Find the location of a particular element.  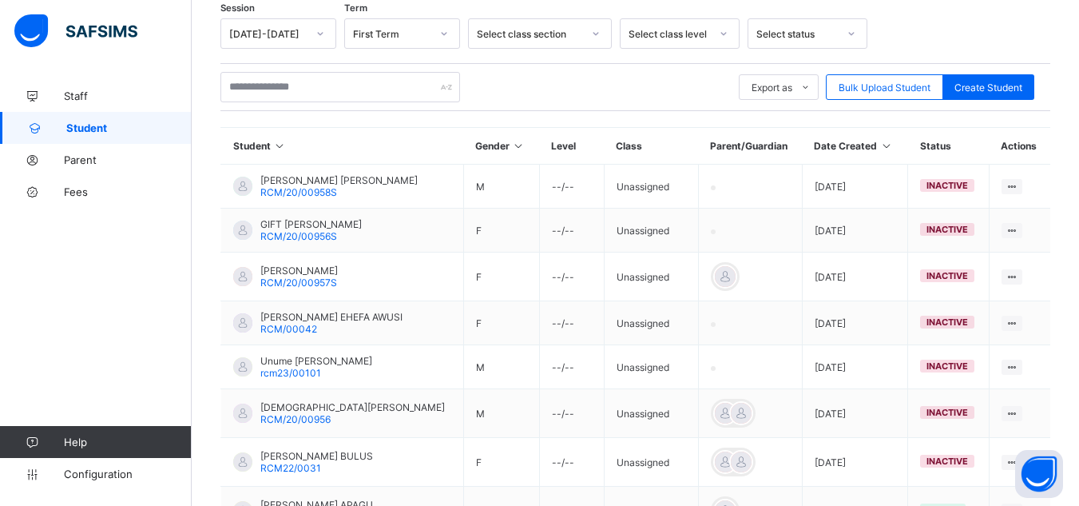

th: Parent/Guardian is located at coordinates (750, 146).